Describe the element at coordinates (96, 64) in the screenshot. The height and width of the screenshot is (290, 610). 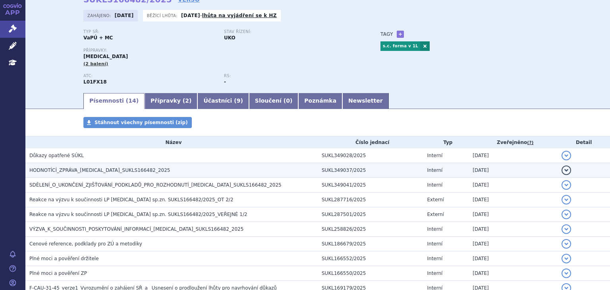
I see `span: (2 balení)` at that location.